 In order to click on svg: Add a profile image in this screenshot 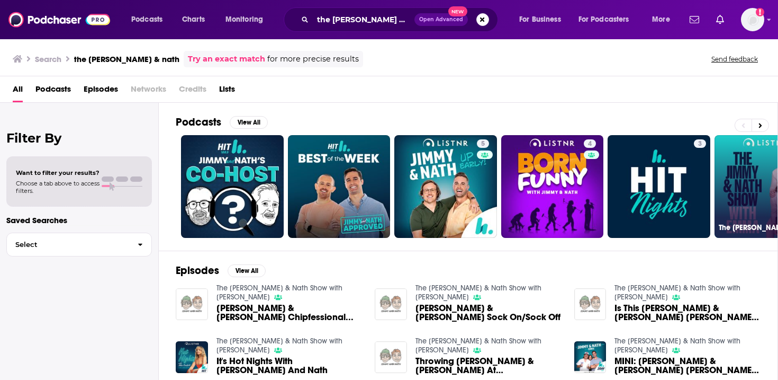, I will do `click(760, 12)`.